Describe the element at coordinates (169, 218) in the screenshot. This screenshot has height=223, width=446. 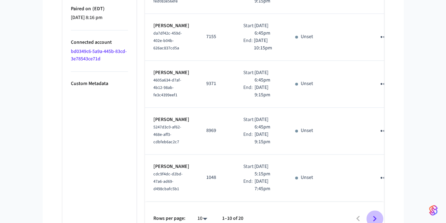
I see `p: Rows per page:` at that location.